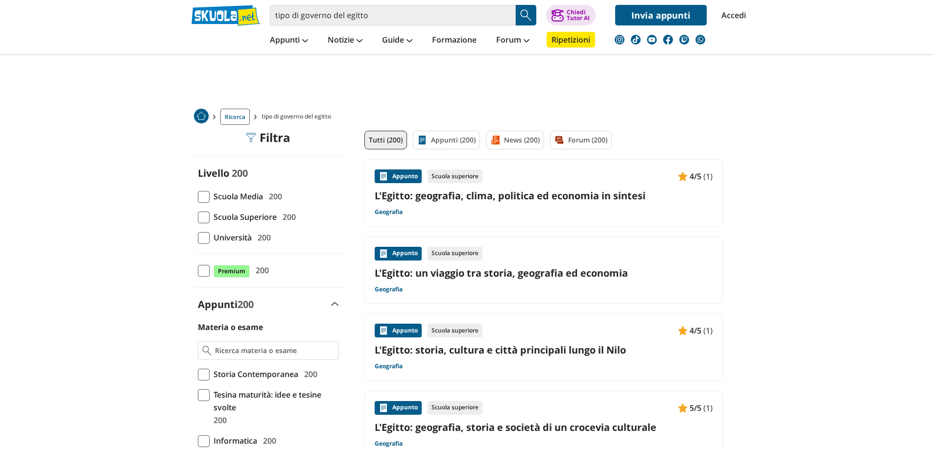 The image size is (933, 450). What do you see at coordinates (274, 351) in the screenshot?
I see `input: Ricerca materia o esame` at bounding box center [274, 351].